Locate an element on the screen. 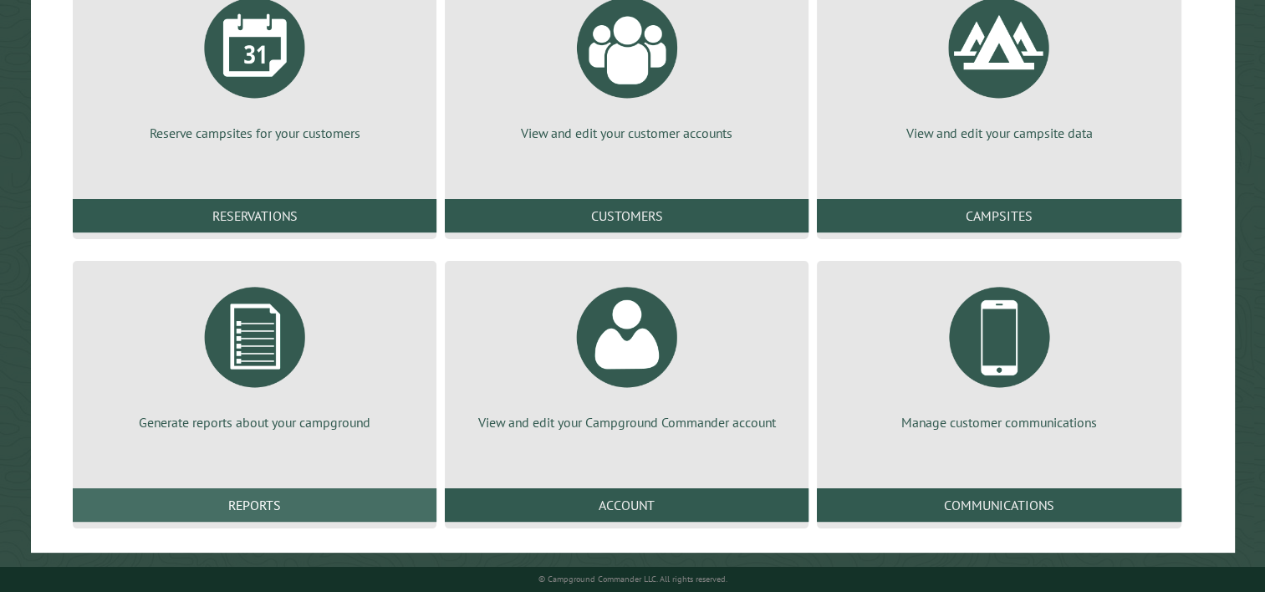  a: Generate reports about your campground is located at coordinates (254, 353).